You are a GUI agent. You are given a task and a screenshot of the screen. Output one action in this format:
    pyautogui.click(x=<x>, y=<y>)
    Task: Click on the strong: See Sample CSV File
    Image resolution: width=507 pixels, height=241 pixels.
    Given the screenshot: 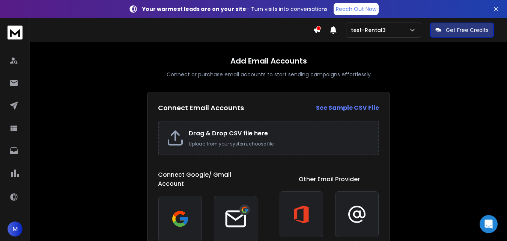 What is the action you would take?
    pyautogui.click(x=348, y=107)
    